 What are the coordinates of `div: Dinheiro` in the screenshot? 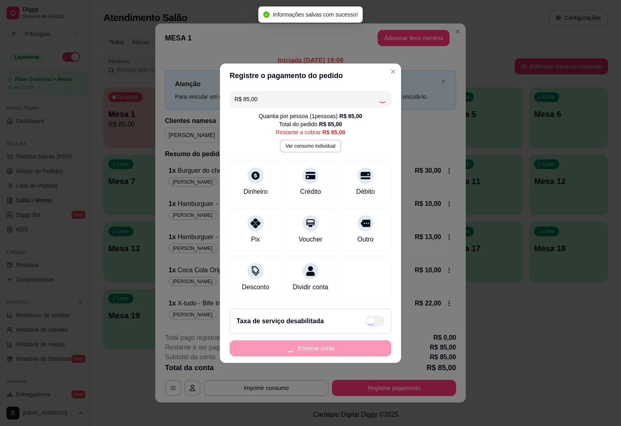 It's located at (256, 192).